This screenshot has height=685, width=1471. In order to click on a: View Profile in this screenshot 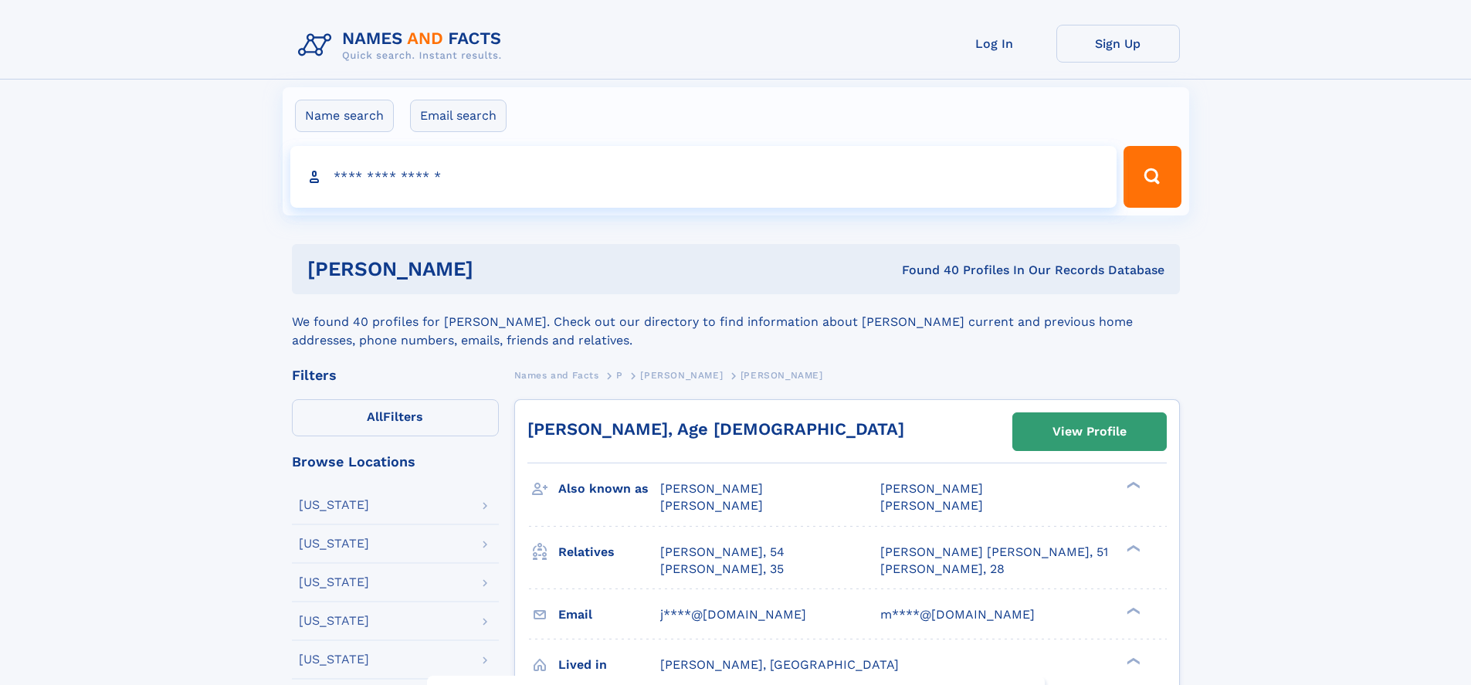, I will do `click(1090, 432)`.